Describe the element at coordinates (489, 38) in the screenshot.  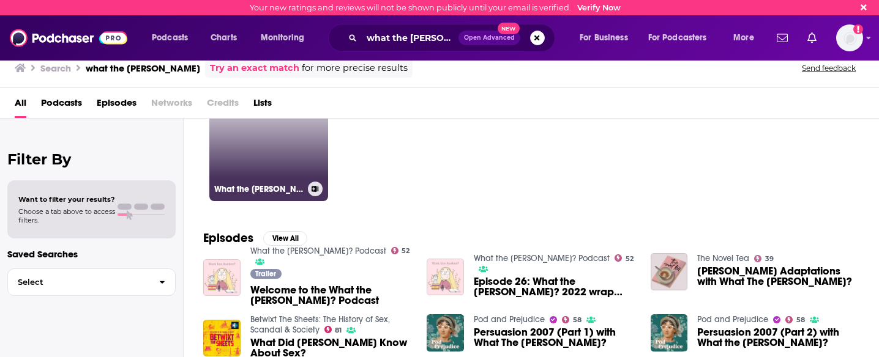
I see `span: Open Advanced` at that location.